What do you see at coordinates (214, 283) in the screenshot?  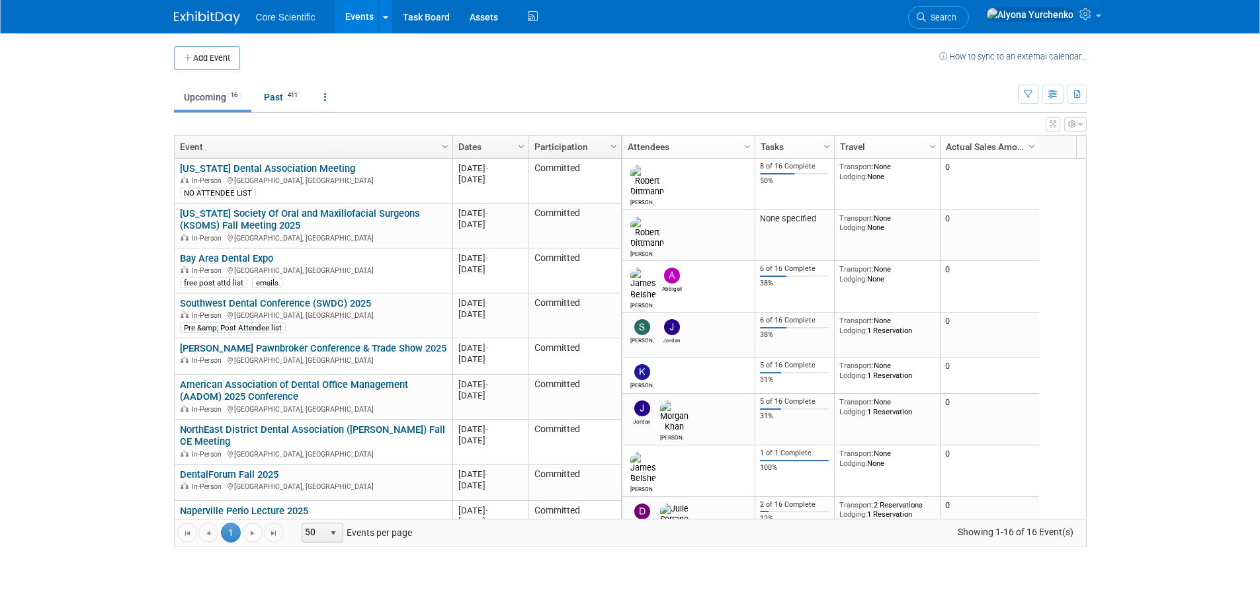 I see `div: free post attd list` at bounding box center [214, 283].